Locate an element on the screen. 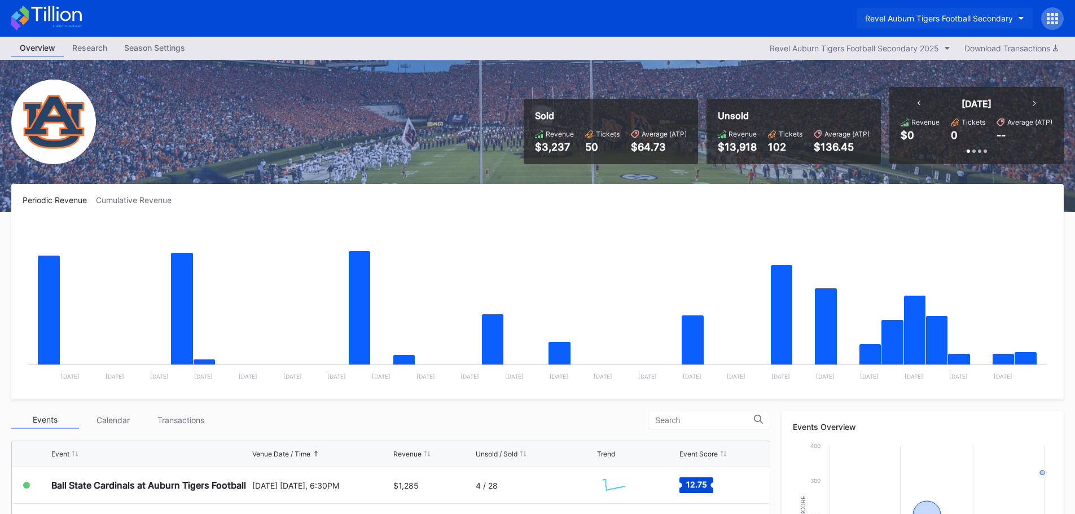  div: Revel Auburn Tigers Football Secondary 2025 is located at coordinates (855, 48).